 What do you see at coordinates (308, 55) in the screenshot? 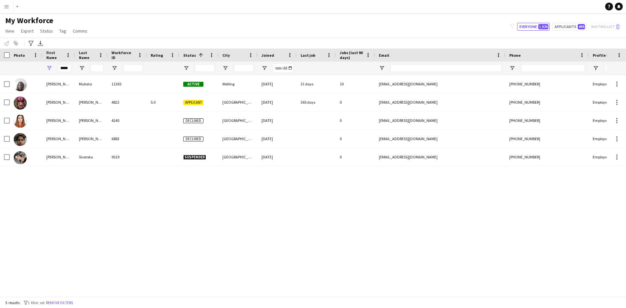
I see `span: Last job` at bounding box center [308, 55].